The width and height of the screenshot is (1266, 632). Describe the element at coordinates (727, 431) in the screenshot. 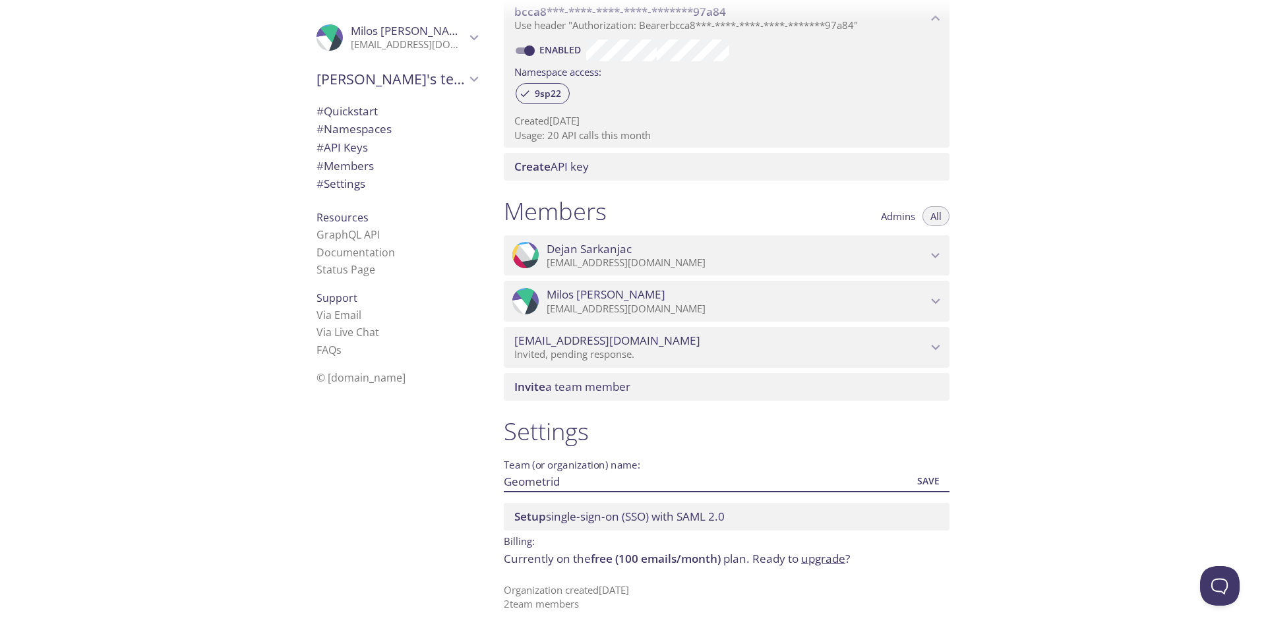

I see `h1: Settings` at that location.